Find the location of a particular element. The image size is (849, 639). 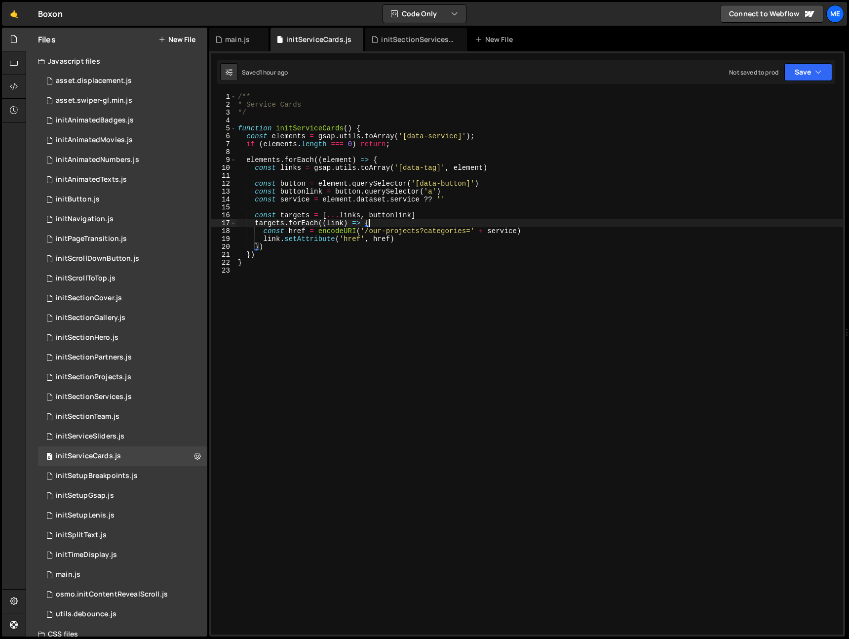

div: 16666/45600.js is located at coordinates (122, 436).